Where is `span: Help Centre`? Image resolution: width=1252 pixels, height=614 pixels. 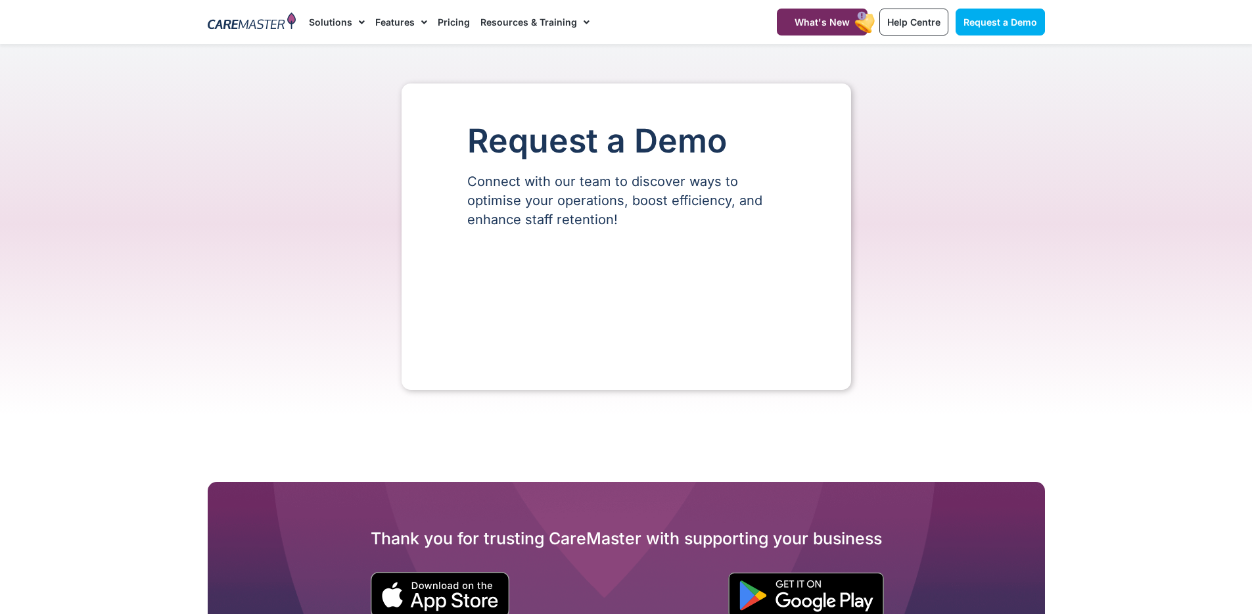
span: Help Centre is located at coordinates (913, 22).